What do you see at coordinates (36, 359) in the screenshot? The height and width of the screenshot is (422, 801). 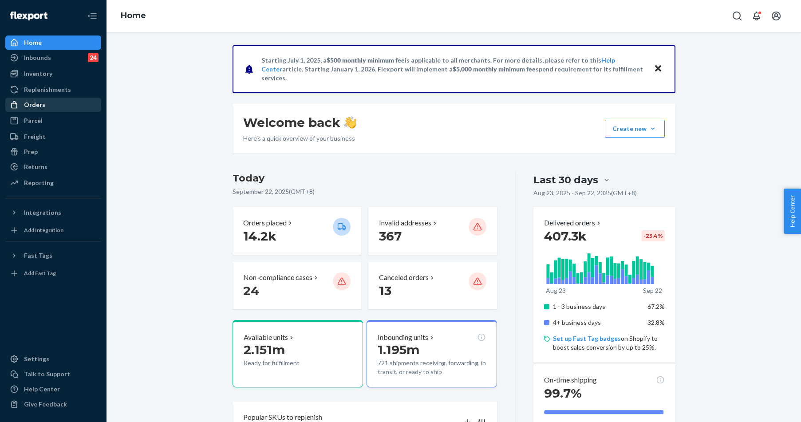 I see `div: Settings` at bounding box center [36, 359].